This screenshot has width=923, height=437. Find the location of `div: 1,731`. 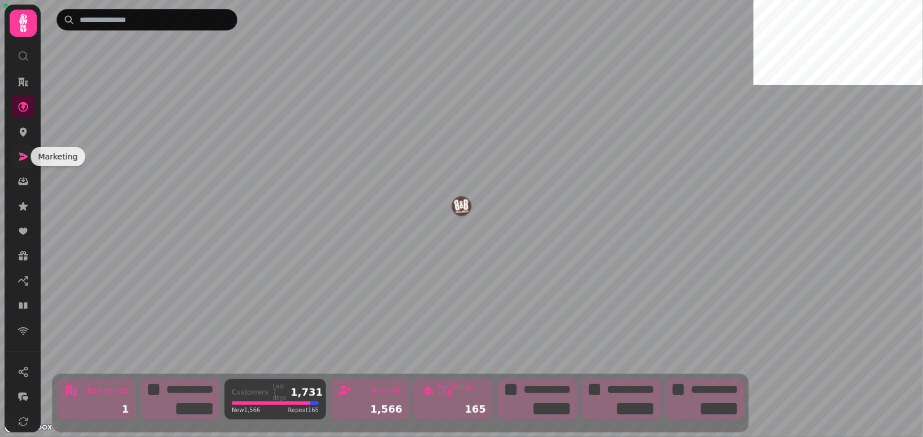

div: 1,731 is located at coordinates (306, 392).